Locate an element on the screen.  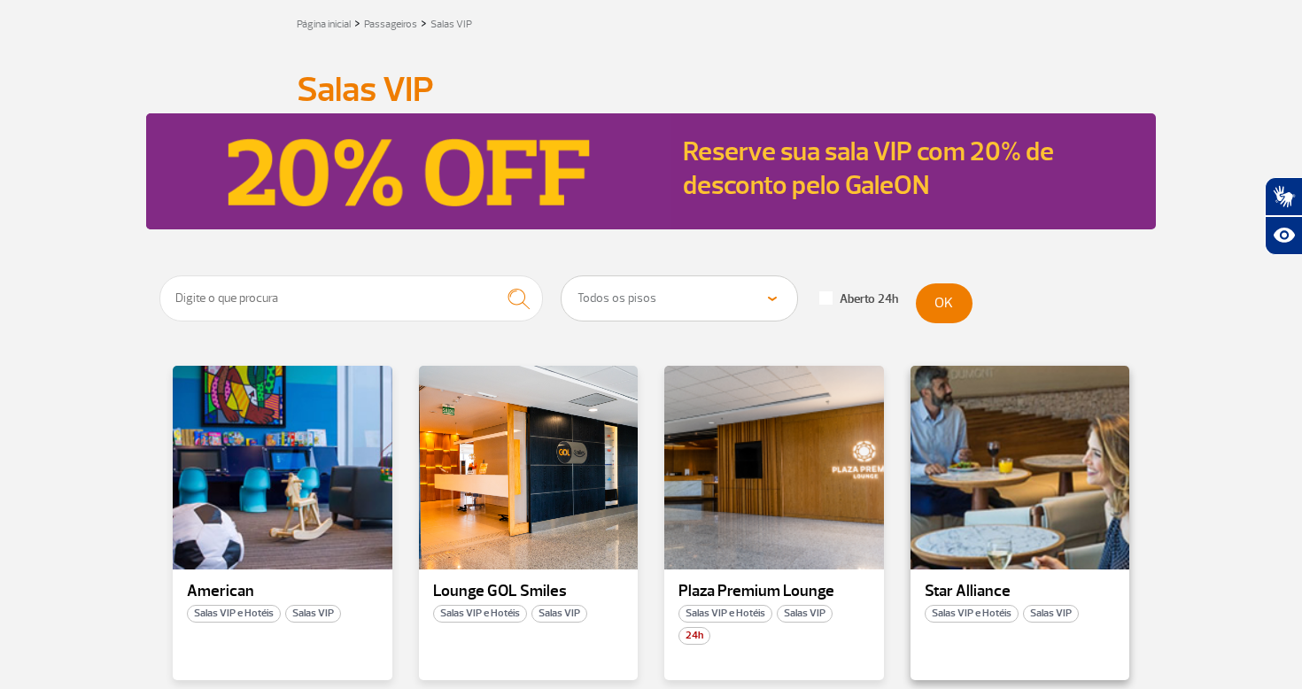
p: American is located at coordinates (283, 592).